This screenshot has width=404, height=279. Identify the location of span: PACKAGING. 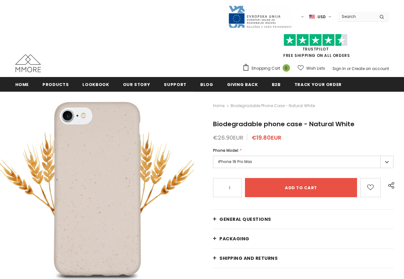
(234, 238).